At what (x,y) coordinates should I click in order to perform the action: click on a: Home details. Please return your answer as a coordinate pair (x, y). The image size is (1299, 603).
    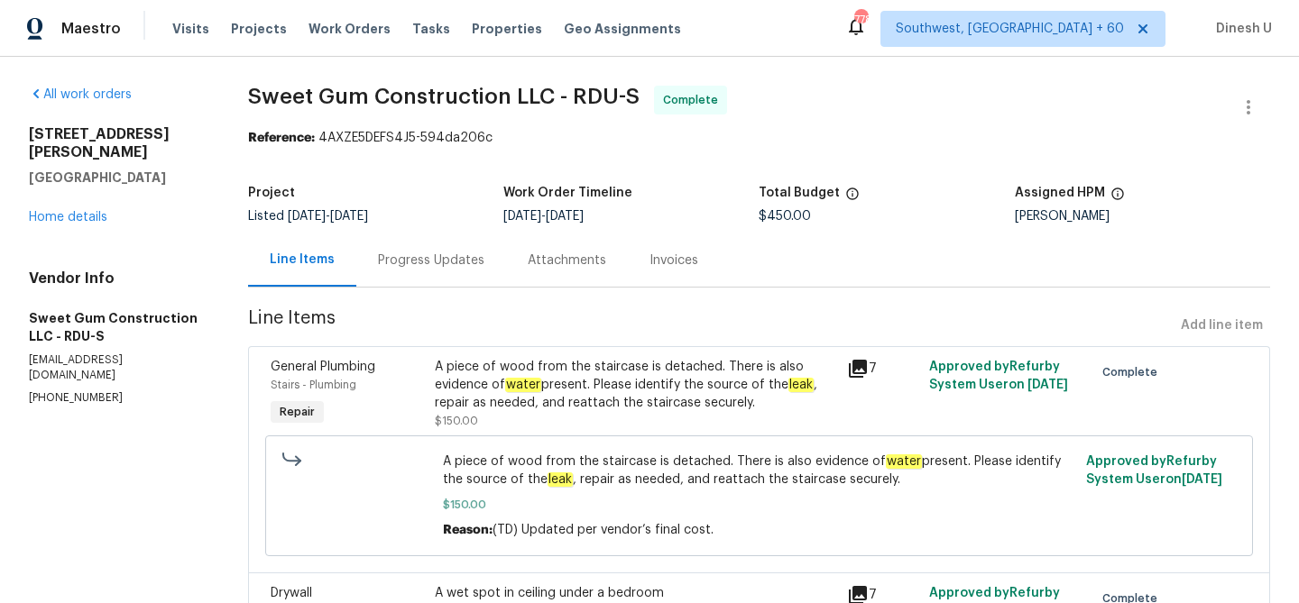
    Looking at the image, I should click on (68, 217).